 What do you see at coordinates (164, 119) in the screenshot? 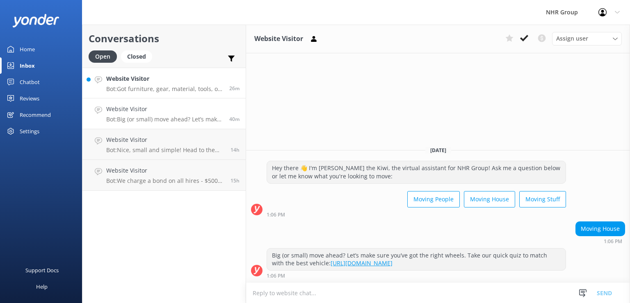
I see `p: Bot: Big (or small) move ahead? Let’s make sure you’ve got the right wheels. Take our quick quiz ...` at bounding box center [164, 119].